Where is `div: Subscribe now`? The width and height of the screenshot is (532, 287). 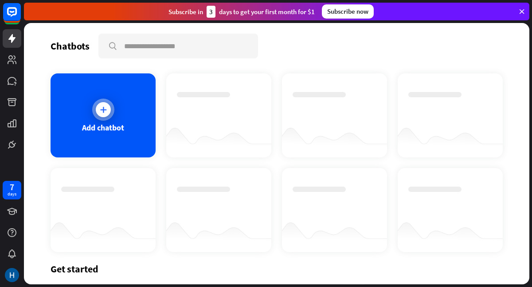
div: Subscribe now is located at coordinates (347, 12).